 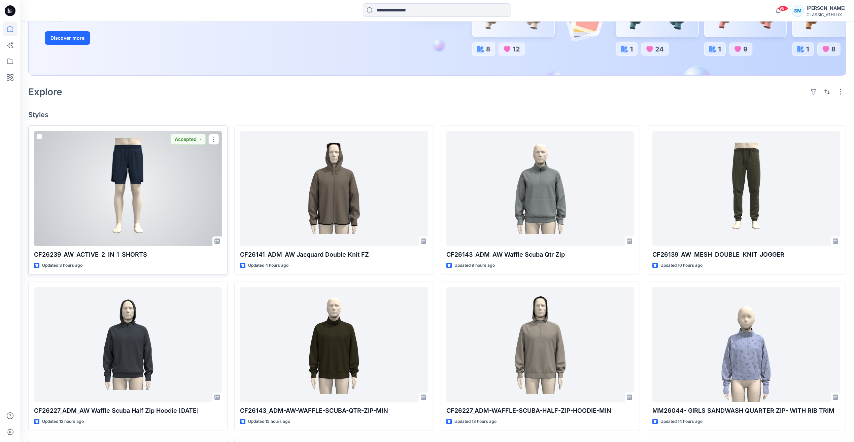 I want to click on p: Updated 14 hours ago, so click(x=681, y=422).